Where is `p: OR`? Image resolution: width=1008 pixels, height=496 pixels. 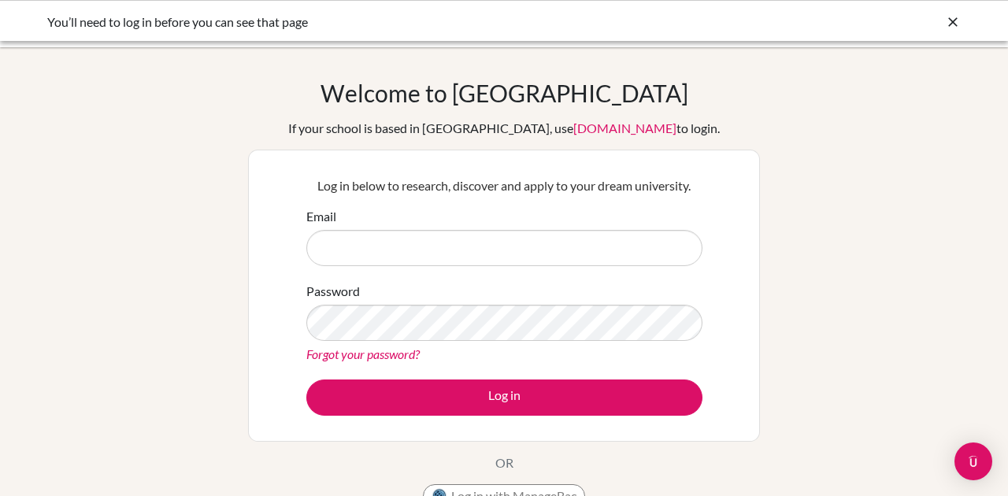 p: OR is located at coordinates (504, 463).